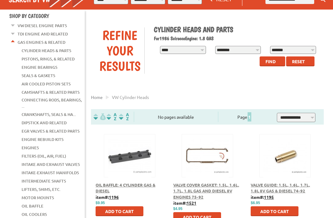 Image resolution: width=333 pixels, height=218 pixels. I want to click on button: Reset, so click(300, 62).